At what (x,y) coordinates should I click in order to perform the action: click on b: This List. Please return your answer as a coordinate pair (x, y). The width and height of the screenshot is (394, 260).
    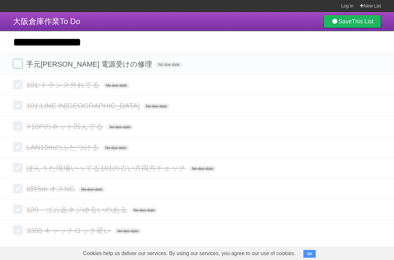
    Looking at the image, I should click on (363, 21).